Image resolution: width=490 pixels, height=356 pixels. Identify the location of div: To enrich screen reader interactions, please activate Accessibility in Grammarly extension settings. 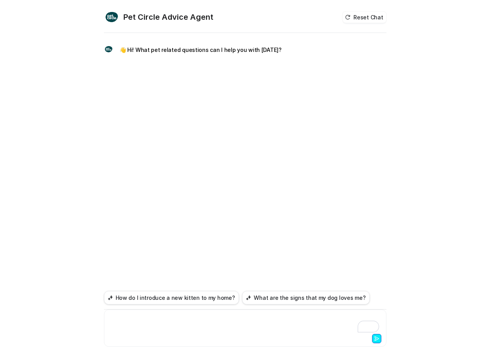
(245, 324).